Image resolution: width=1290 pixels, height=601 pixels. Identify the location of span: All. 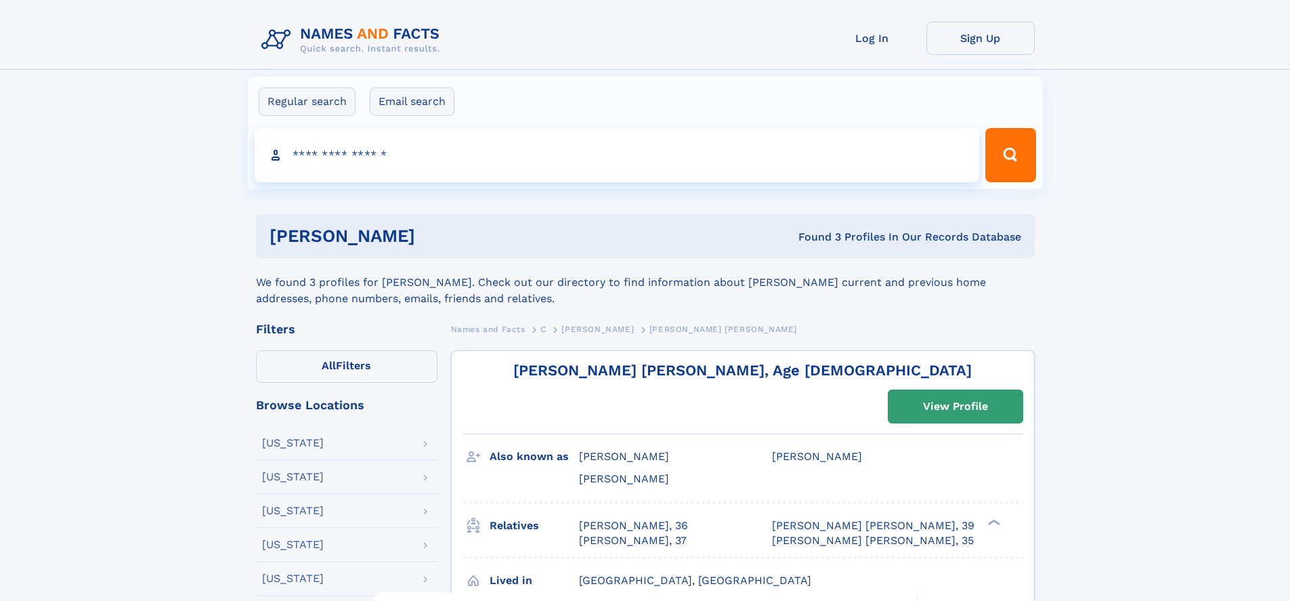
(329, 365).